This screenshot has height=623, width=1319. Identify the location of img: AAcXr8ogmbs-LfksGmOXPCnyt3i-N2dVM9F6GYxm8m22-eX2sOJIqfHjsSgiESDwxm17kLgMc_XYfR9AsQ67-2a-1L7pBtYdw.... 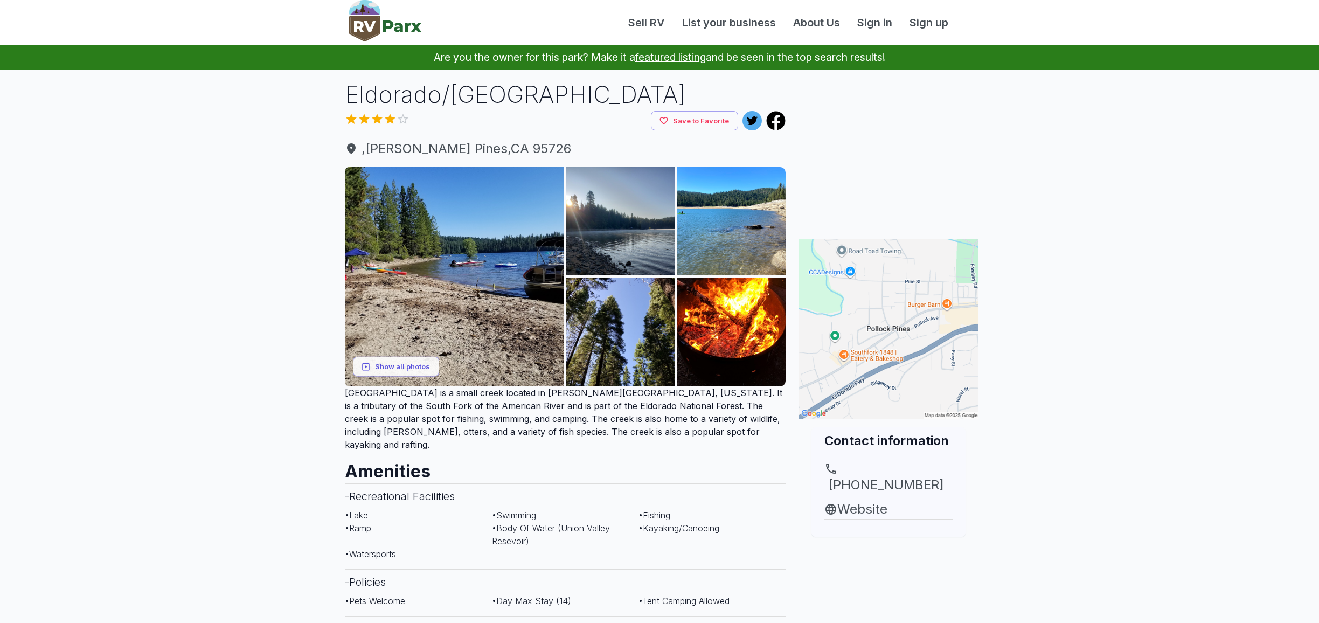
(731, 221).